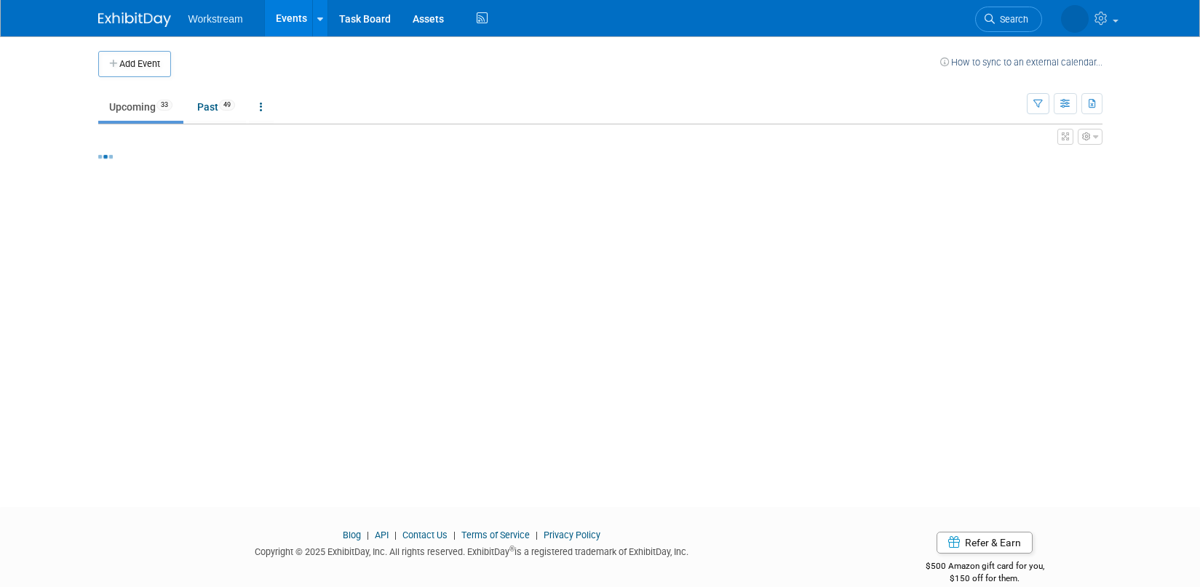 This screenshot has width=1200, height=587. Describe the element at coordinates (1021, 62) in the screenshot. I see `a: How to sync to an external calendar...` at that location.